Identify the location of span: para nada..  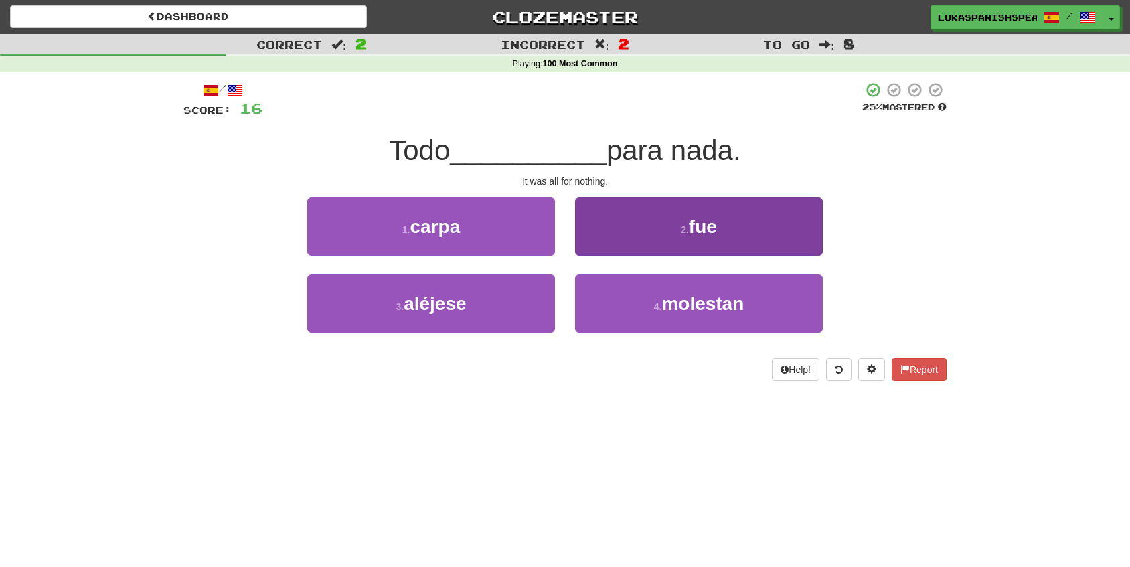
(674, 150).